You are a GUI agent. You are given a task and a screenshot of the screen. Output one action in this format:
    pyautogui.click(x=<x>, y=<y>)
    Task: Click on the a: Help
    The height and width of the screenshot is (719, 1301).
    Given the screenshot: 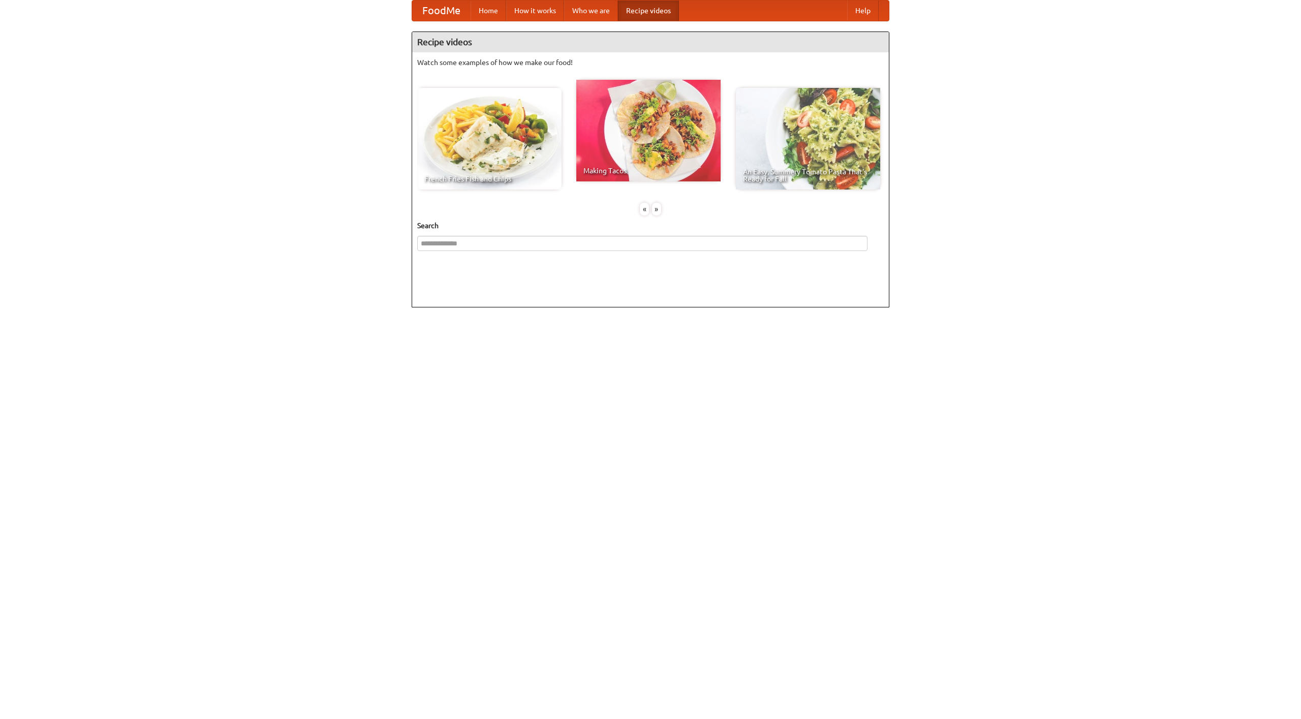 What is the action you would take?
    pyautogui.click(x=863, y=11)
    